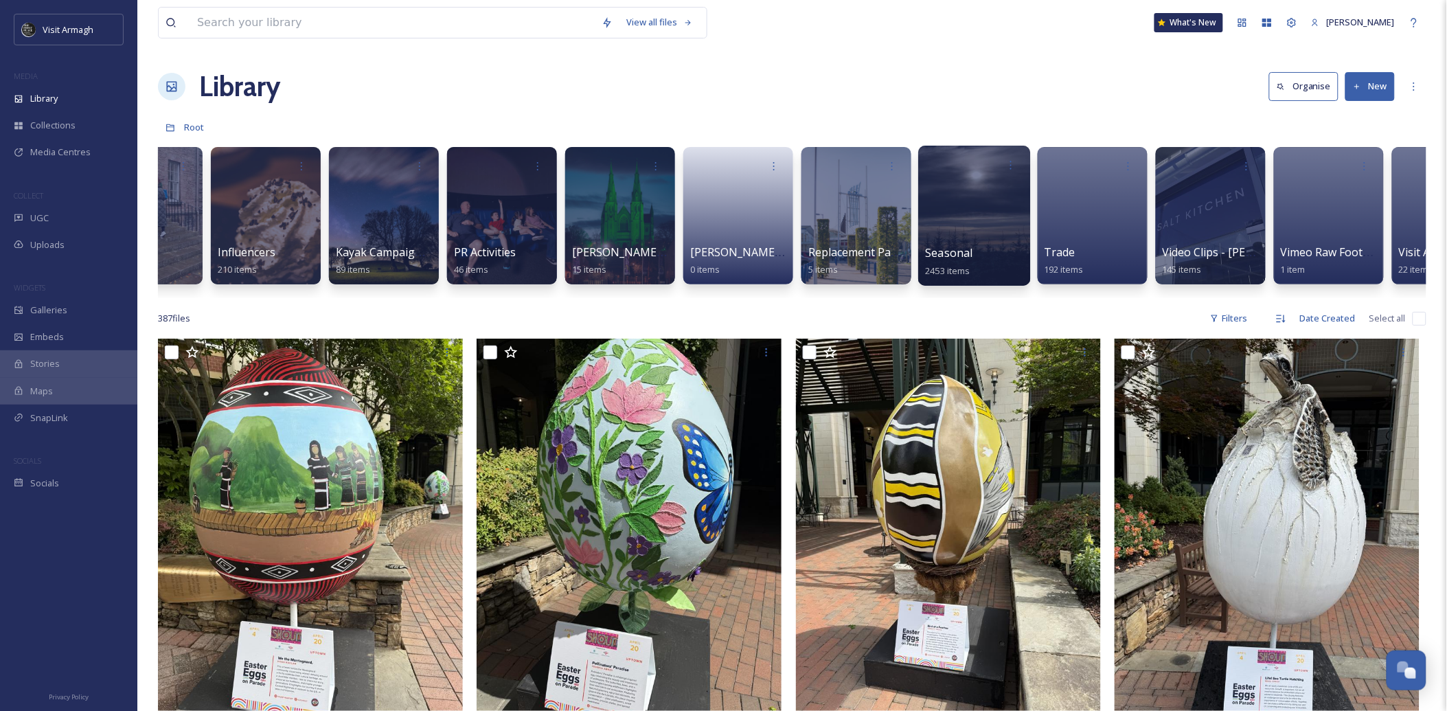 This screenshot has height=711, width=1447. I want to click on span: 5 items, so click(823, 269).